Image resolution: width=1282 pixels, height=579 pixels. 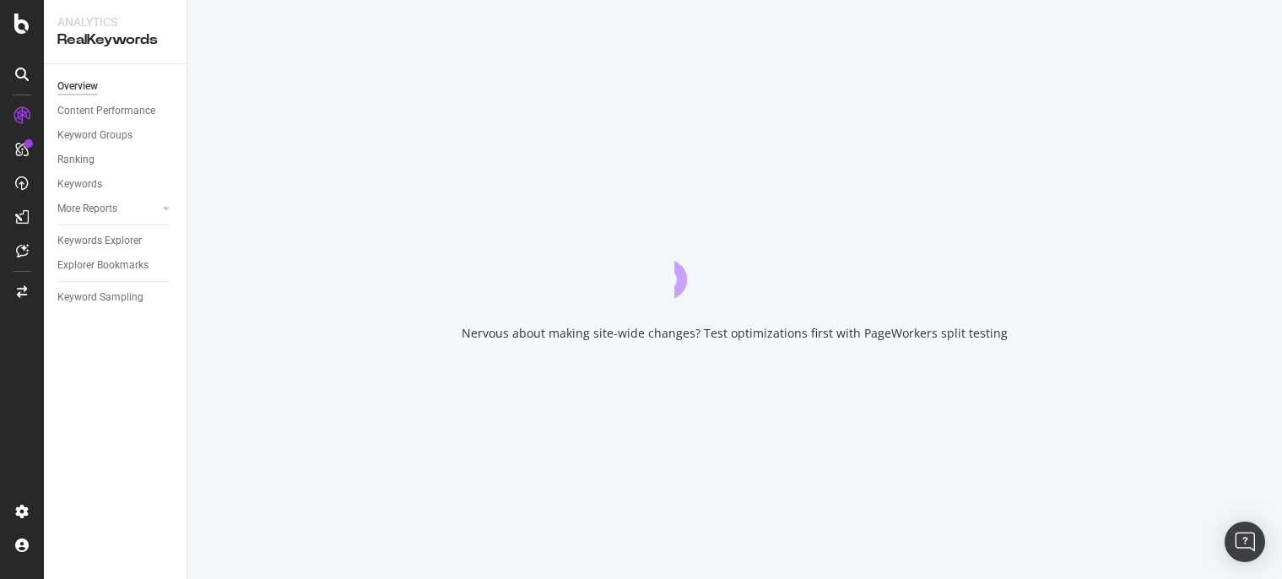 What do you see at coordinates (116, 86) in the screenshot?
I see `a: Overview` at bounding box center [116, 86].